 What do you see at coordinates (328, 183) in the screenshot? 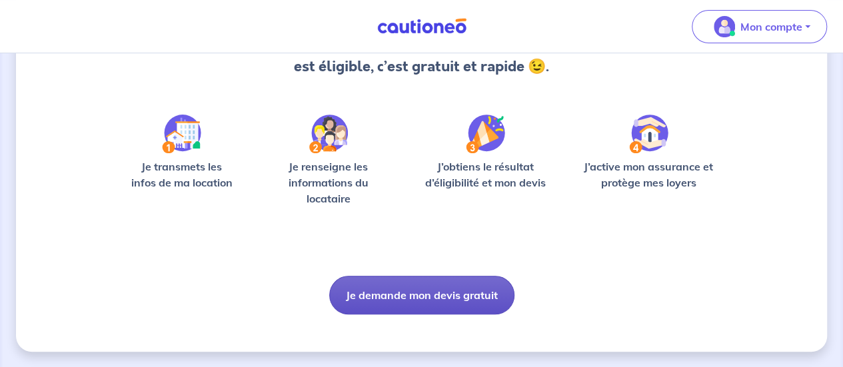
I see `p: Je renseigne les informations du locataire` at bounding box center [328, 183].